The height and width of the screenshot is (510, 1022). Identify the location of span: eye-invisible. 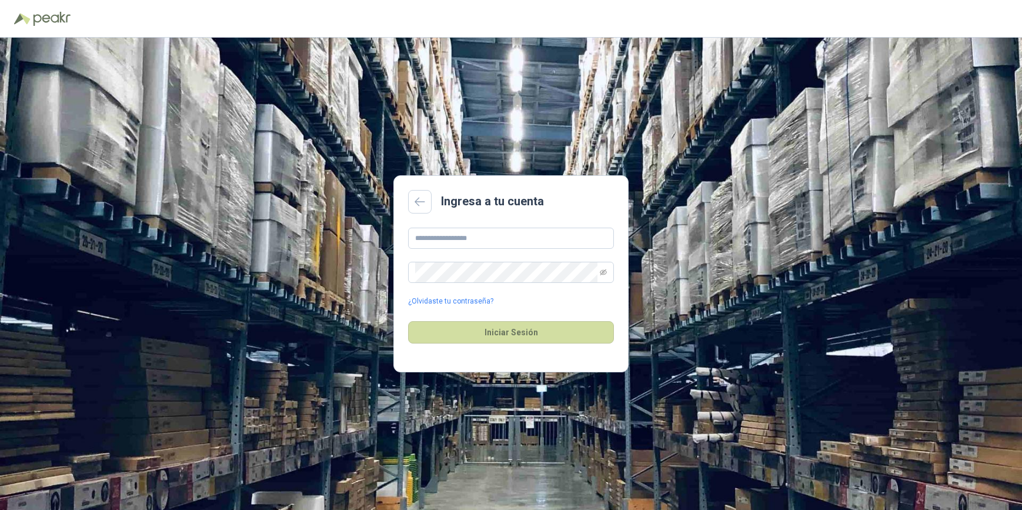
(604, 272).